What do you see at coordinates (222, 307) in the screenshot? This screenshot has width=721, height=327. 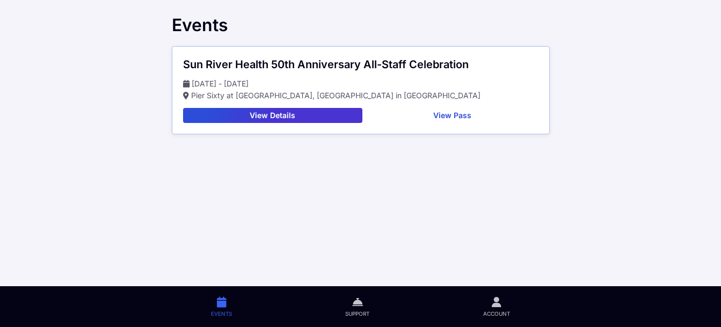 I see `a: Events` at bounding box center [222, 307].